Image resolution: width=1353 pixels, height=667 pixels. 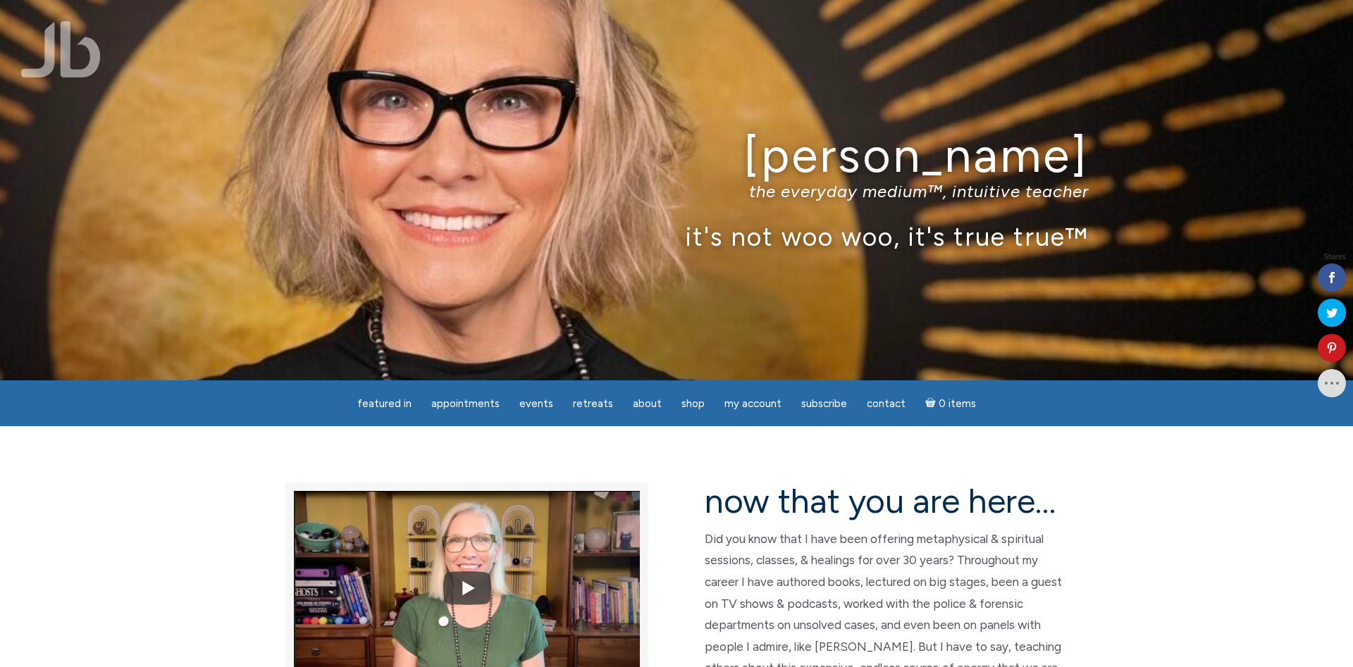 What do you see at coordinates (753, 404) in the screenshot?
I see `span: My Account` at bounding box center [753, 404].